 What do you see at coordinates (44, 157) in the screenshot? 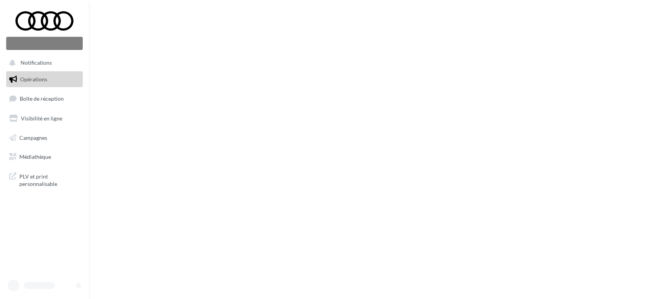
I see `a: Médiathèque` at bounding box center [44, 157].